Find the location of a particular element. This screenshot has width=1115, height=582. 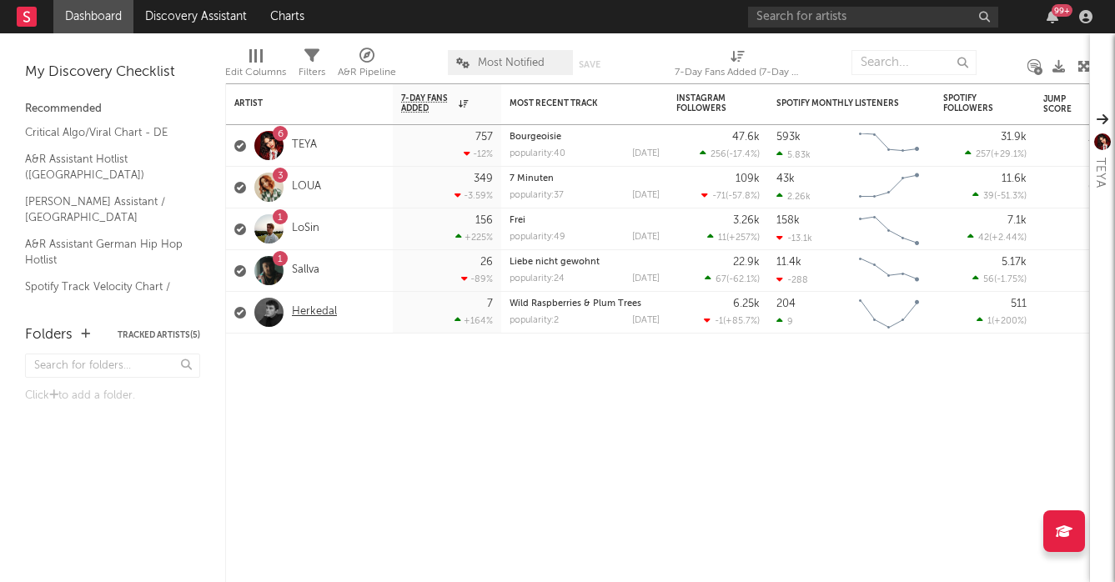

span: +29.1 % is located at coordinates (1008, 154).